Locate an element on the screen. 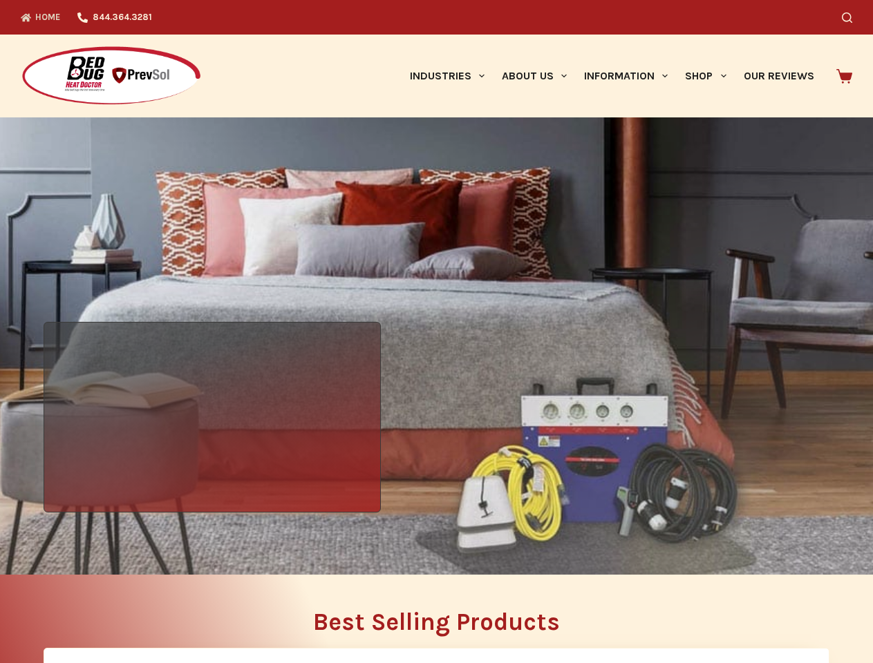 The height and width of the screenshot is (663, 873). a: Prevsol/Bed Bug Heat Doctor is located at coordinates (111, 76).